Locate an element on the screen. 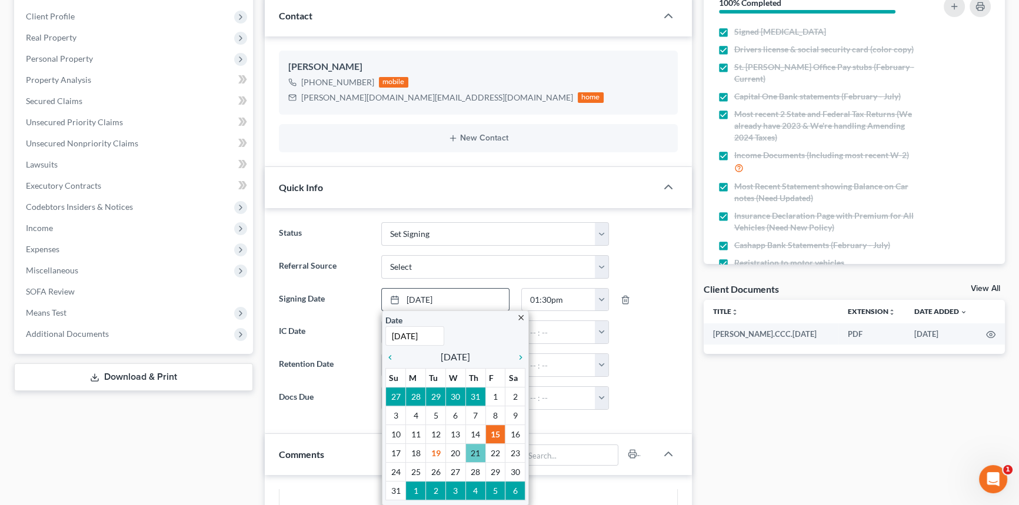  th: Th is located at coordinates (475, 378).